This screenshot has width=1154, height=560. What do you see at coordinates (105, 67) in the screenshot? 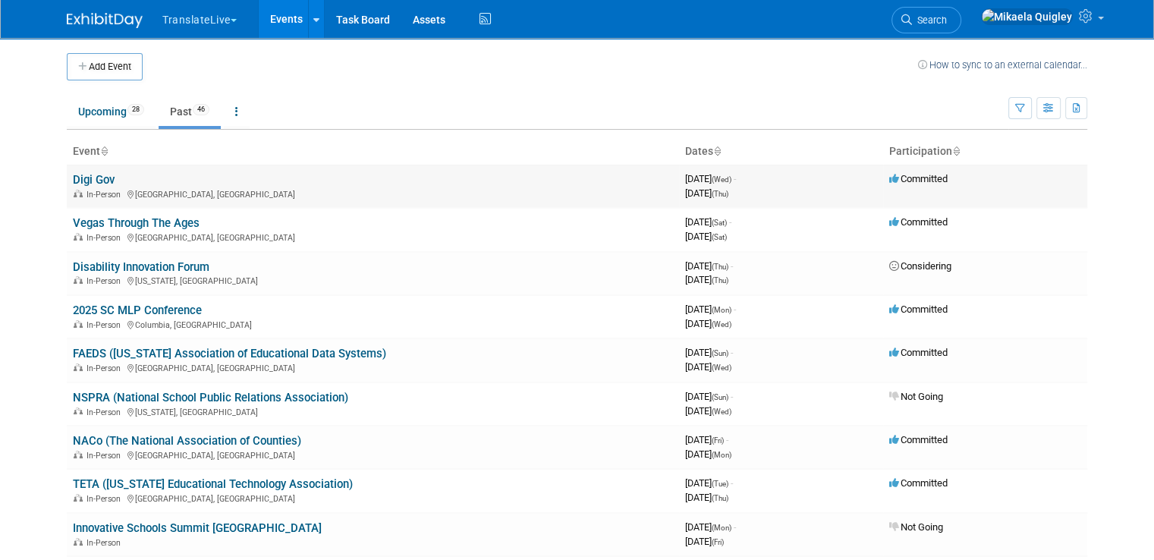
I see `button: Add Event` at bounding box center [105, 67].